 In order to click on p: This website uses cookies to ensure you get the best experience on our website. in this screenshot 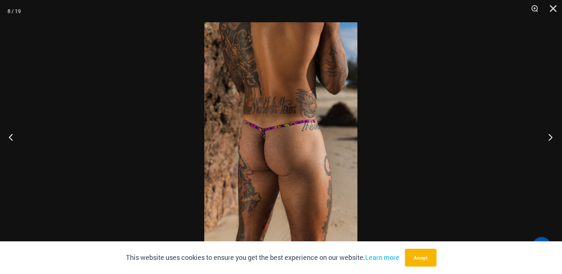, I will do `click(263, 258)`.